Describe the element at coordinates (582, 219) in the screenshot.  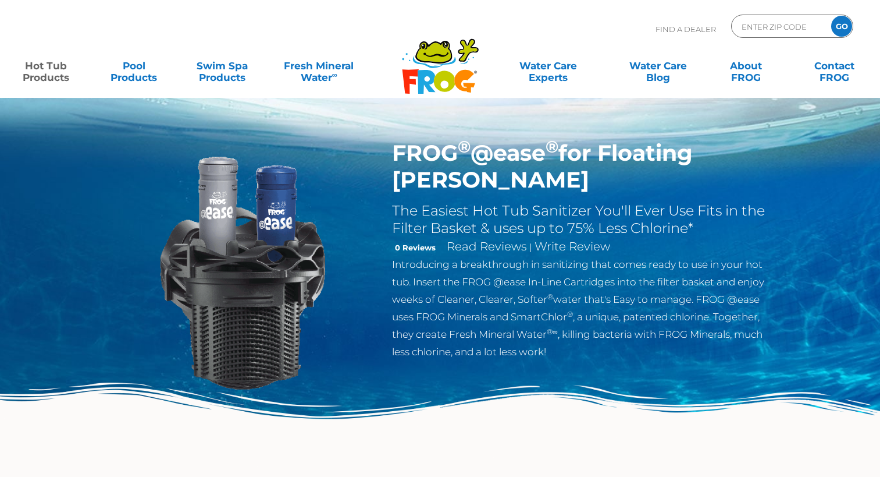
I see `h2: The Easiest Hot Tub Sanitizer You'll Ever Use Fits in the Filter Basket & uses up to 75% Less Chl...` at that location.